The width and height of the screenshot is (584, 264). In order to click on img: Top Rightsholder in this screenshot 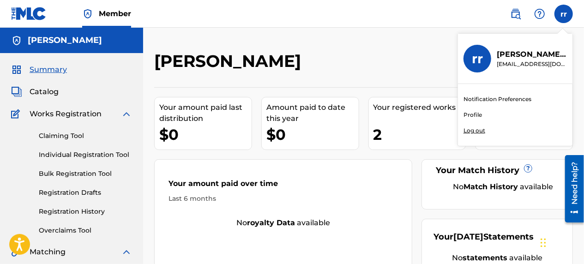, I will do `click(88, 14)`.